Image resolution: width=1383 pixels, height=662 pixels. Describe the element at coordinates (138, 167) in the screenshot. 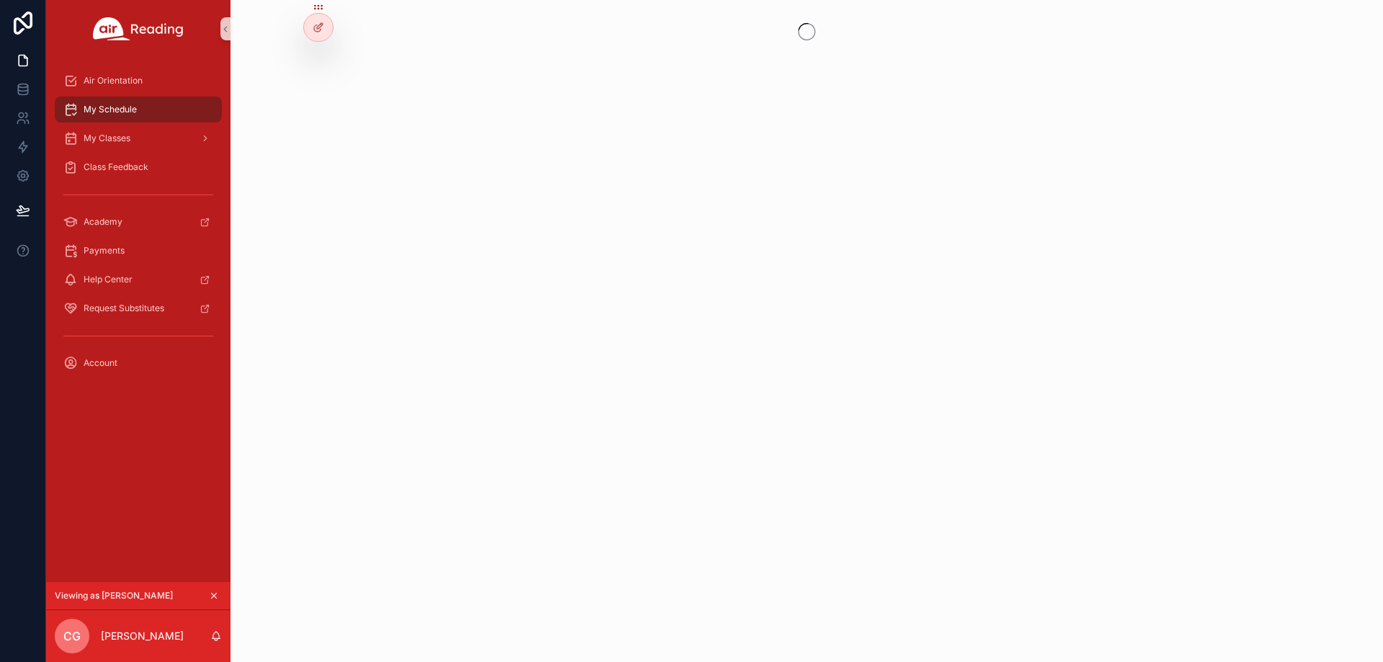

I see `a: Class Feedback` at that location.